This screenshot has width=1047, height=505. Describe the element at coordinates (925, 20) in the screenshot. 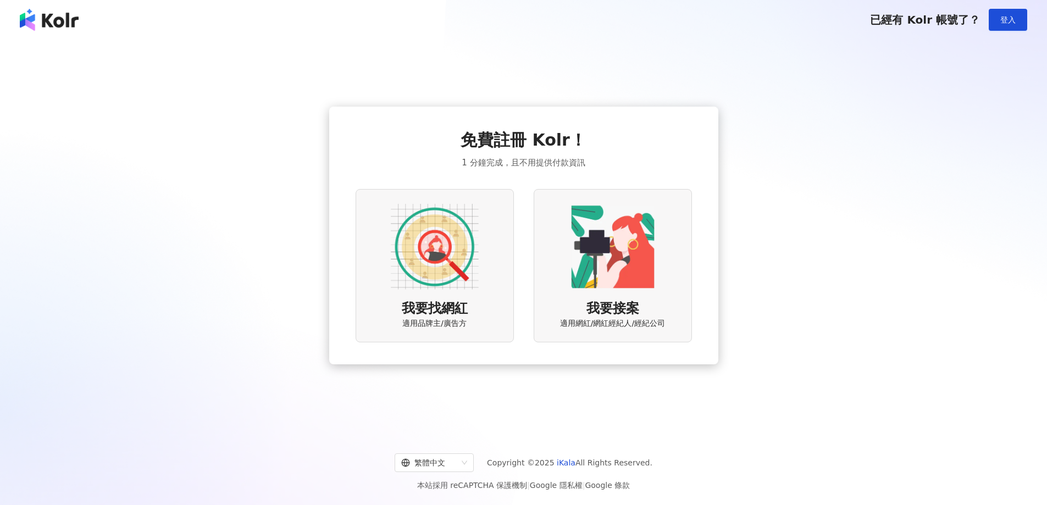

I see `span: 已經有 Kolr 帳號了？` at that location.